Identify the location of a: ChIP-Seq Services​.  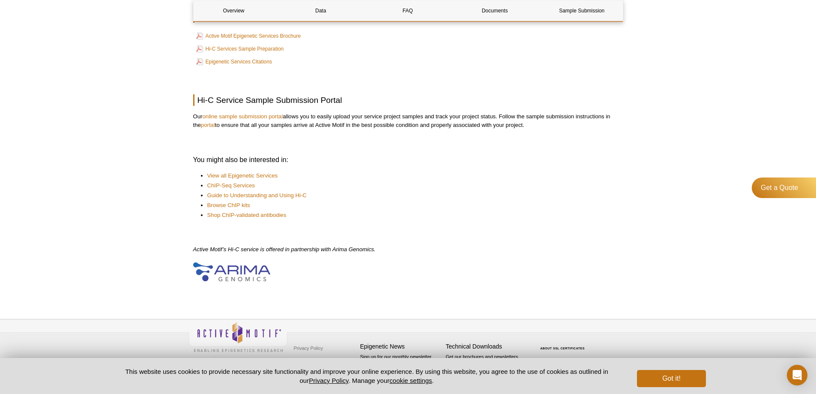
(231, 185).